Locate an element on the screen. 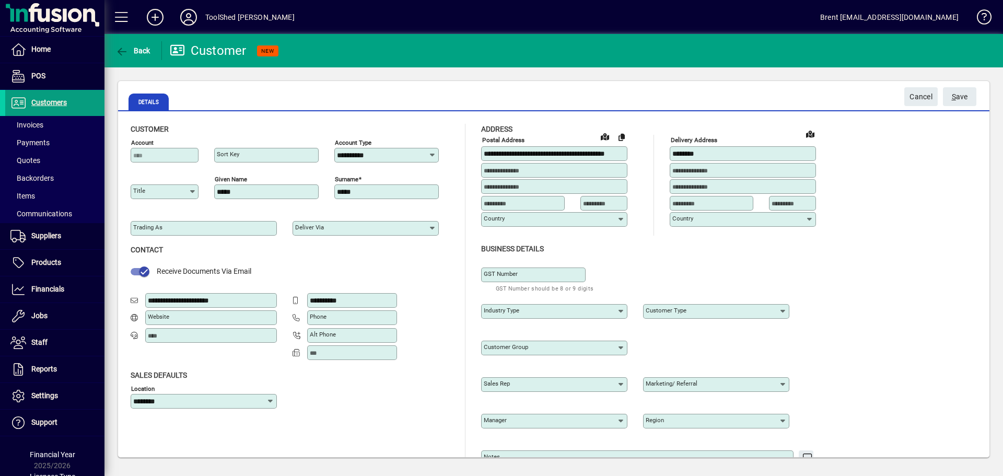  mat-label: Marketing/ Referral is located at coordinates (671, 384).